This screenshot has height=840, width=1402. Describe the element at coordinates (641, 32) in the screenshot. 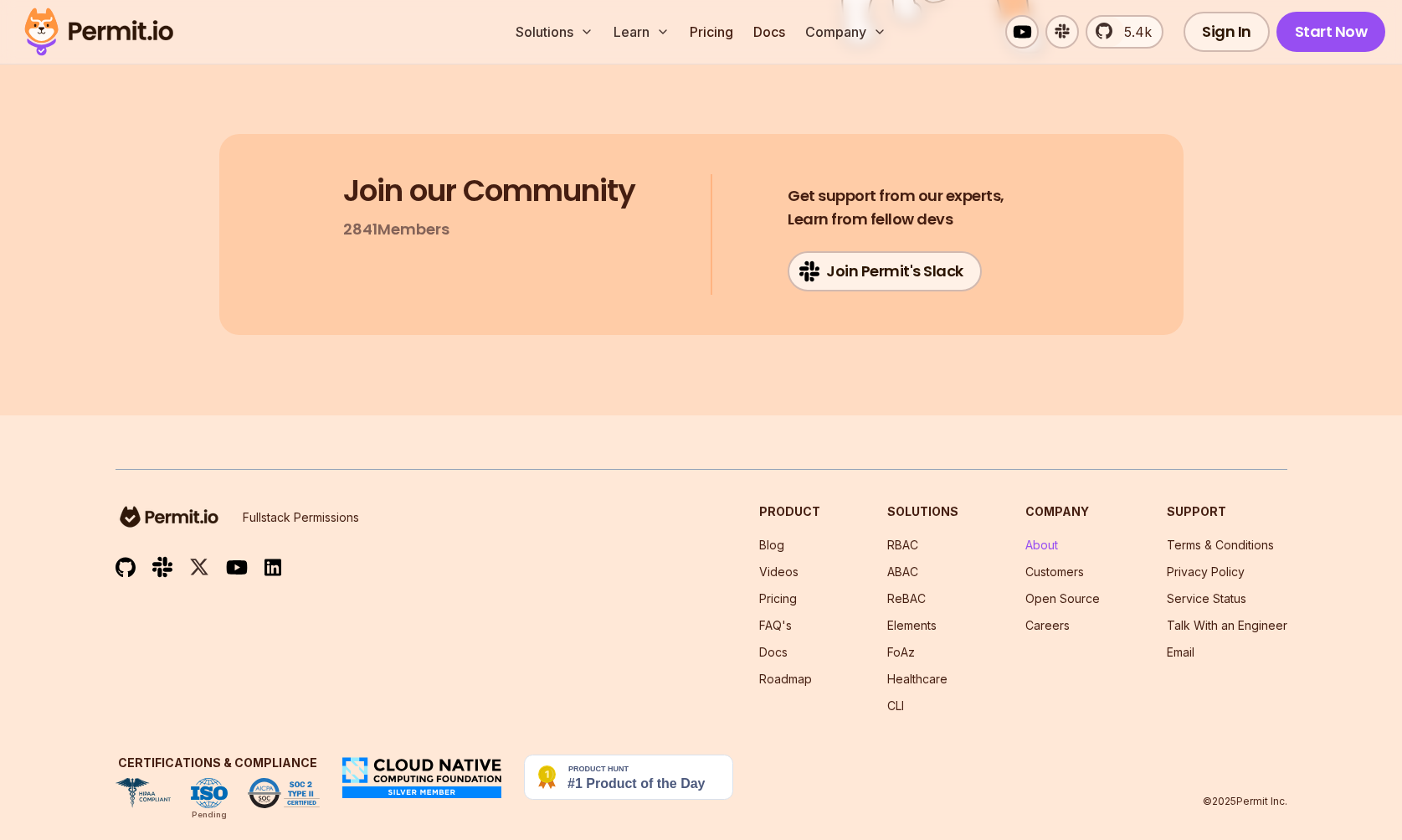

I see `button: Learn` at that location.